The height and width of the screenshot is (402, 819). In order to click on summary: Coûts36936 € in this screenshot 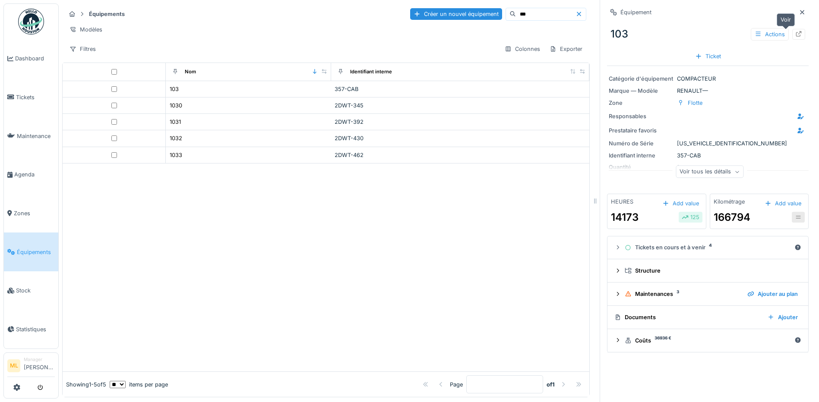, I will do `click(708, 341)`.